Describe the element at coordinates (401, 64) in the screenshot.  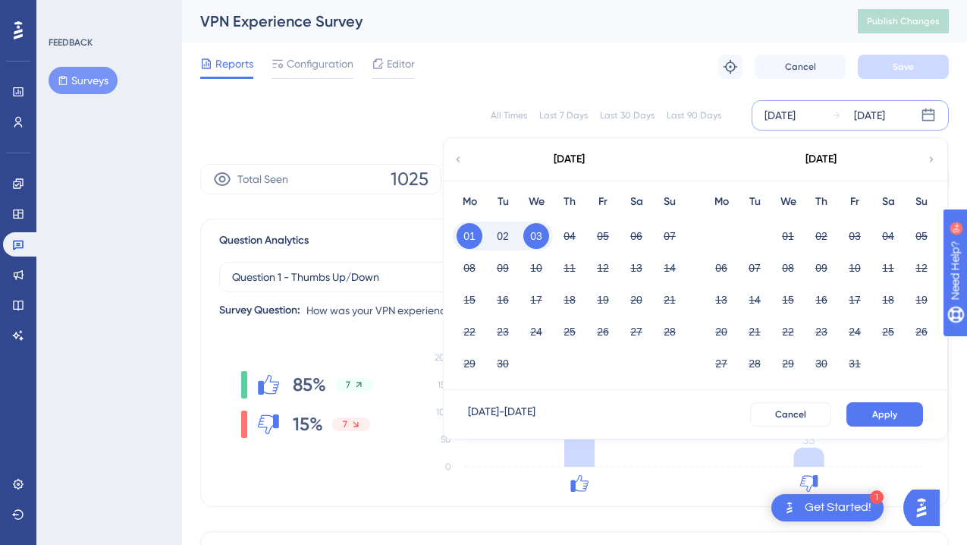
I see `span: Editor` at that location.